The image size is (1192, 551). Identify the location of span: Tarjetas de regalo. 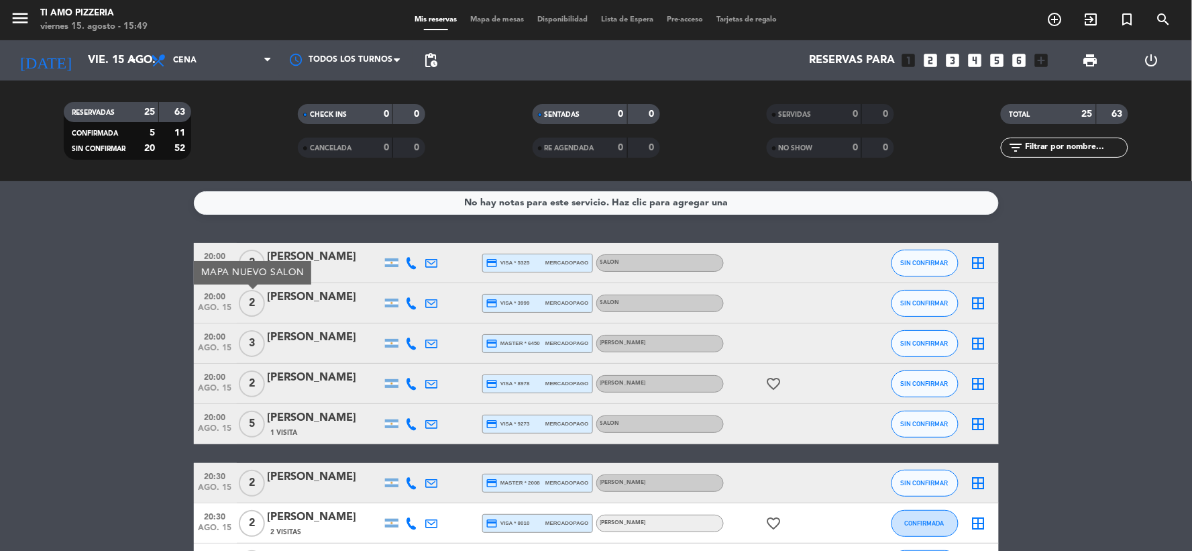
(746, 19).